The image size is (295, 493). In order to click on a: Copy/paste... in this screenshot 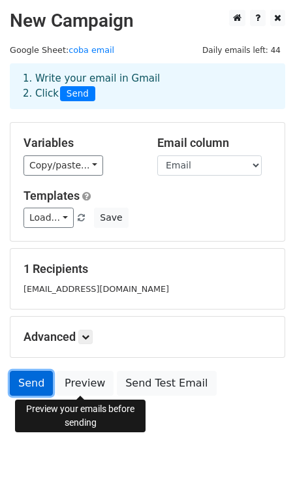, I will do `click(63, 165)`.